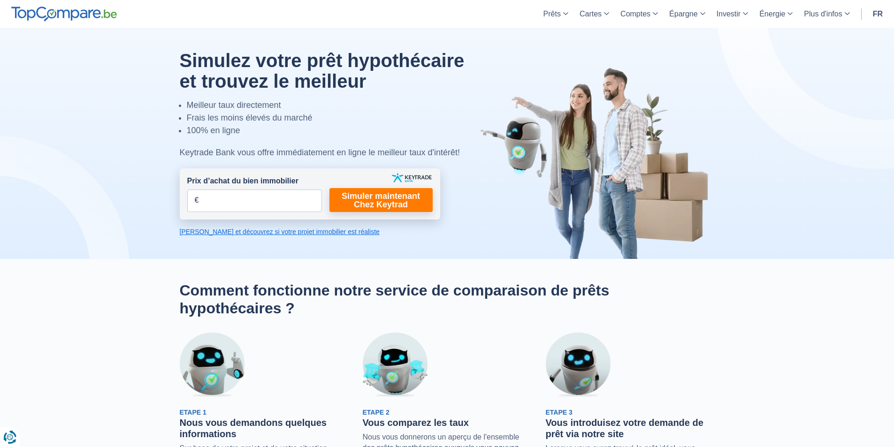 The width and height of the screenshot is (894, 447). I want to click on label: Prix d’achat du bien immobilier, so click(243, 181).